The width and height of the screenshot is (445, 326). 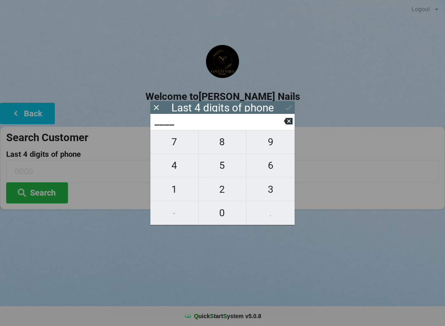 I want to click on button: 8, so click(x=223, y=142).